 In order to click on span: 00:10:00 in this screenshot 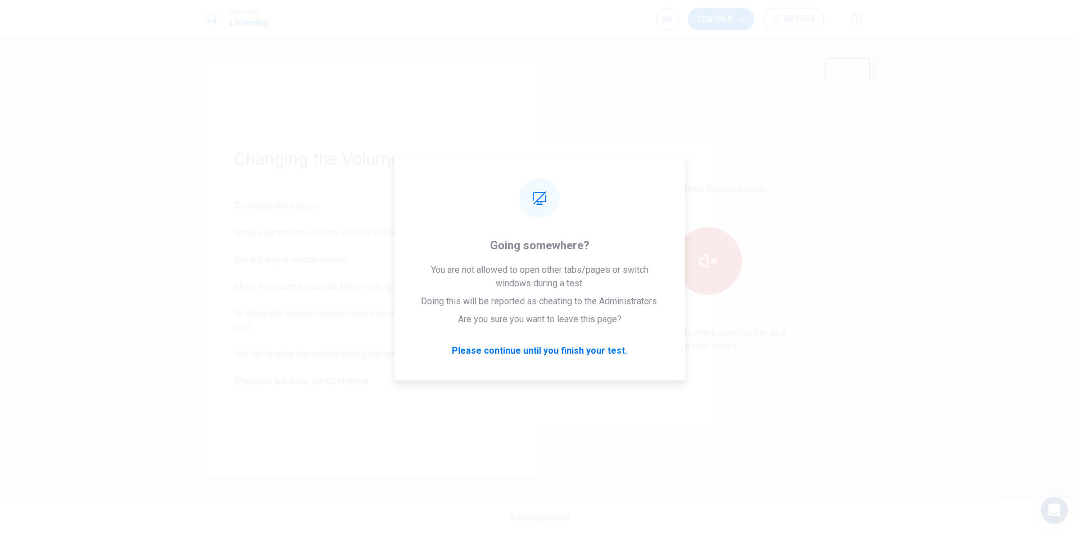, I will do `click(799, 19)`.